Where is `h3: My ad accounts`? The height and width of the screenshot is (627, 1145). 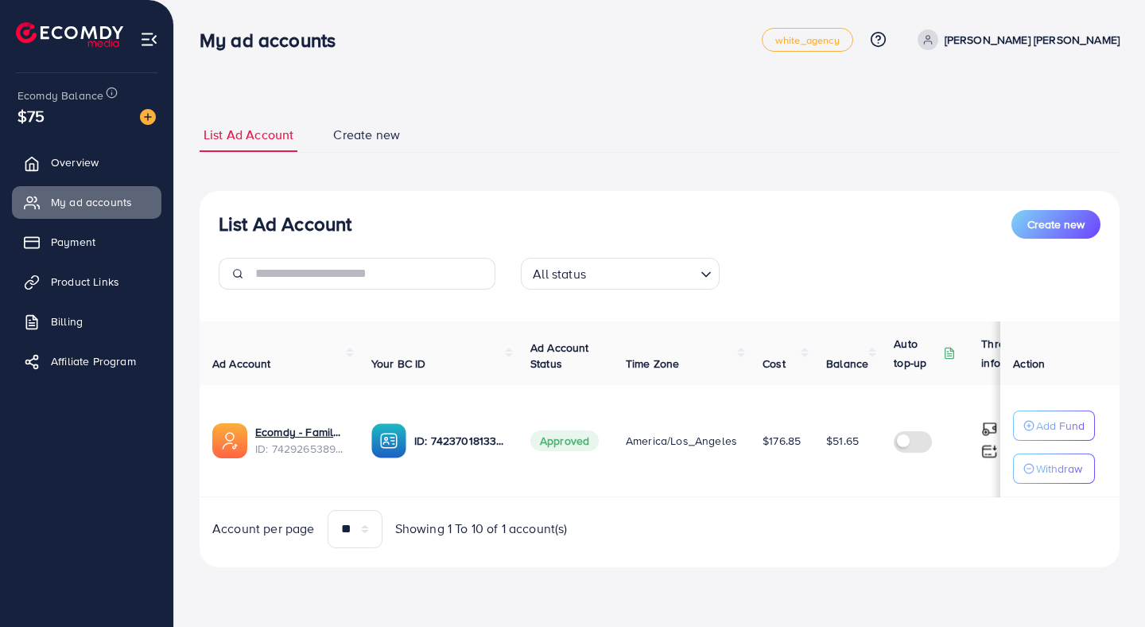
h3: My ad accounts is located at coordinates (274, 40).